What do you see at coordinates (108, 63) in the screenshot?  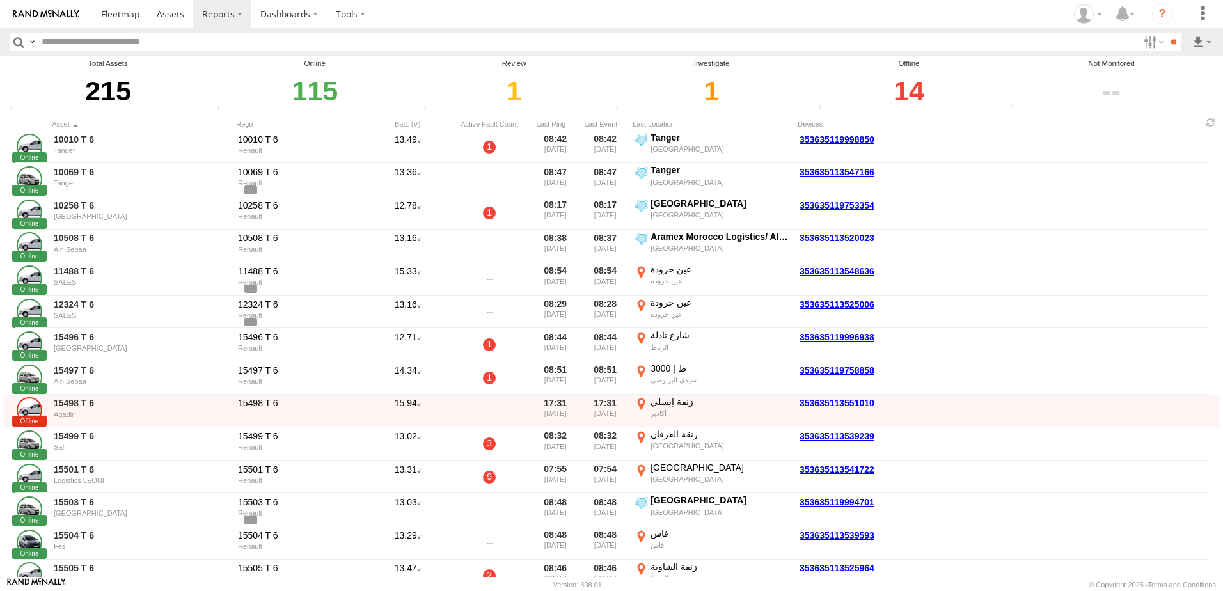 I see `div: Total Assets` at bounding box center [108, 63].